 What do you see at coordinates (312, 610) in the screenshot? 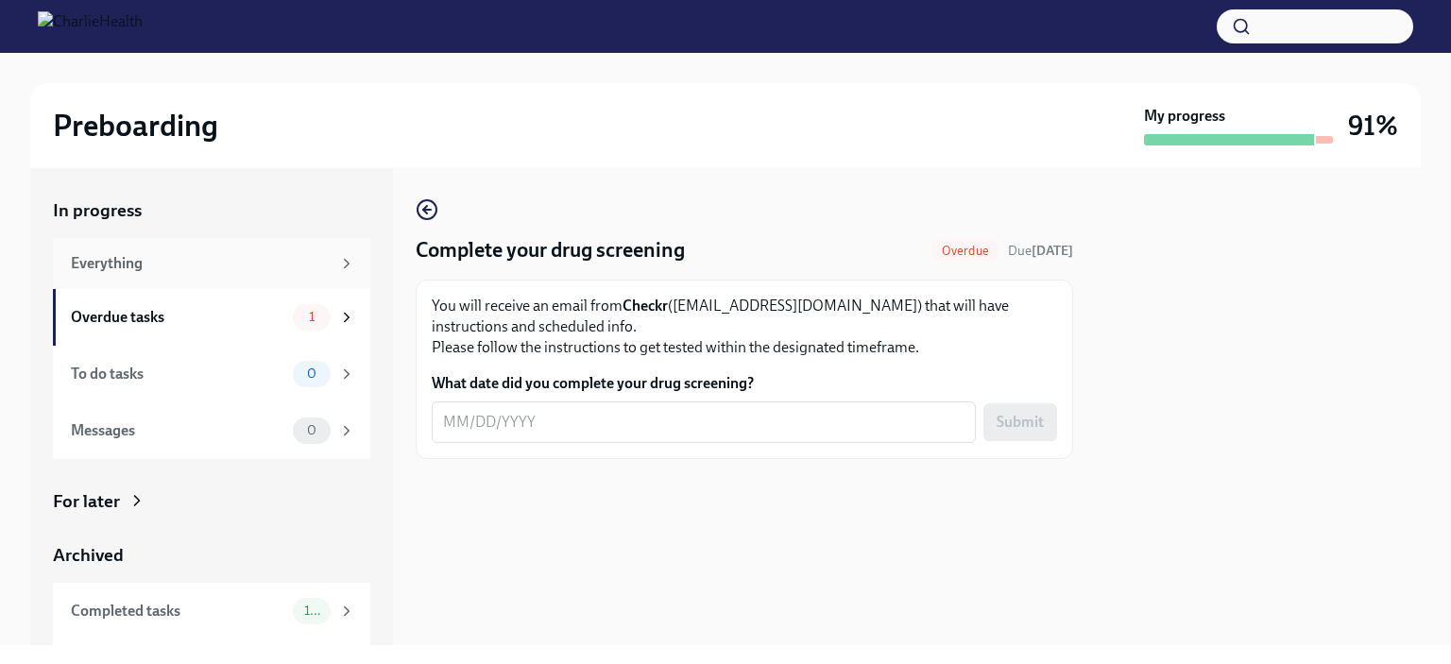
I see `span: 10` at bounding box center [312, 610].